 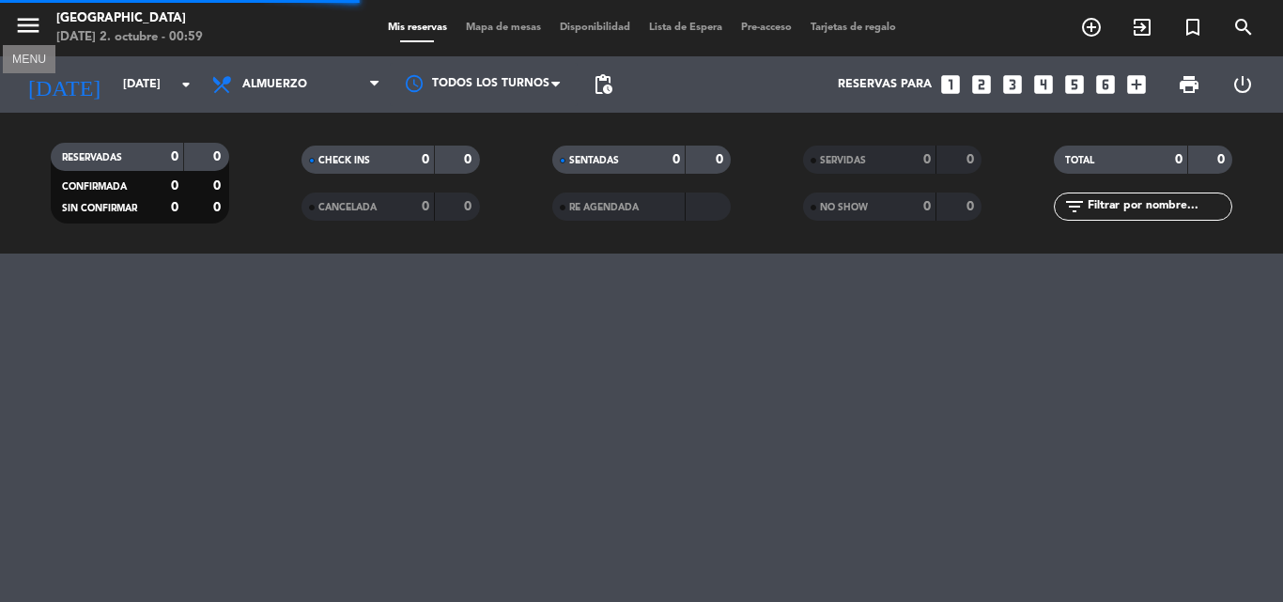 I want to click on i: looks_3, so click(x=1012, y=85).